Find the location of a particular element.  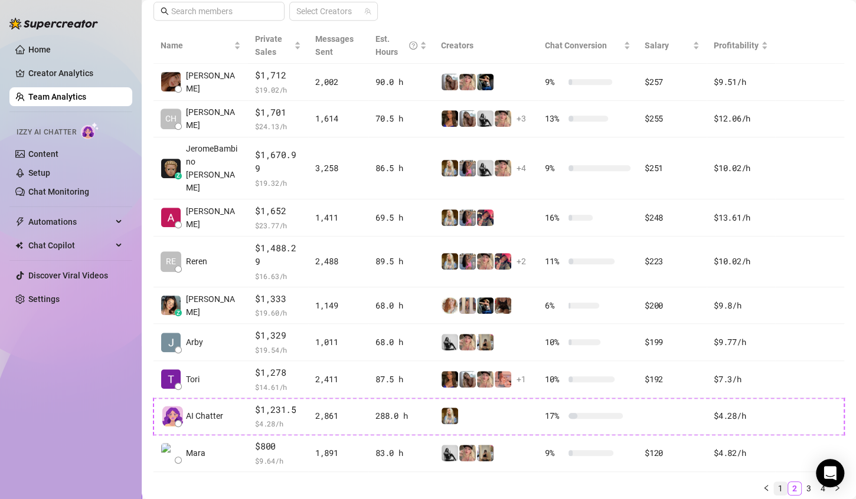

div: 69.5 h is located at coordinates (401, 218).